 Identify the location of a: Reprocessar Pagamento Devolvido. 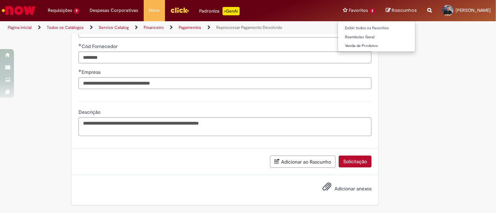
(249, 28).